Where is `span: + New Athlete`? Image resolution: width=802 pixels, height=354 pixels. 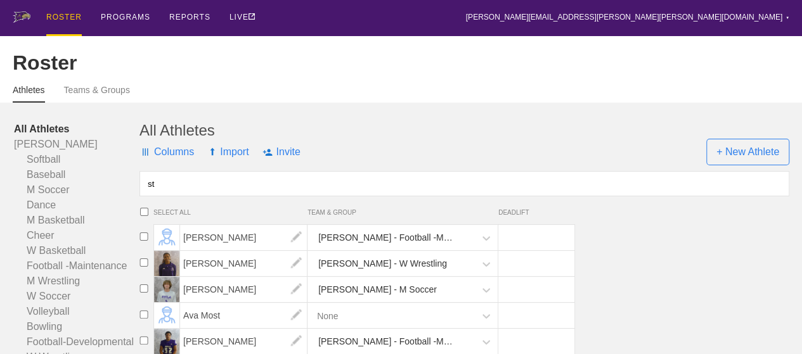 span: + New Athlete is located at coordinates (747, 152).